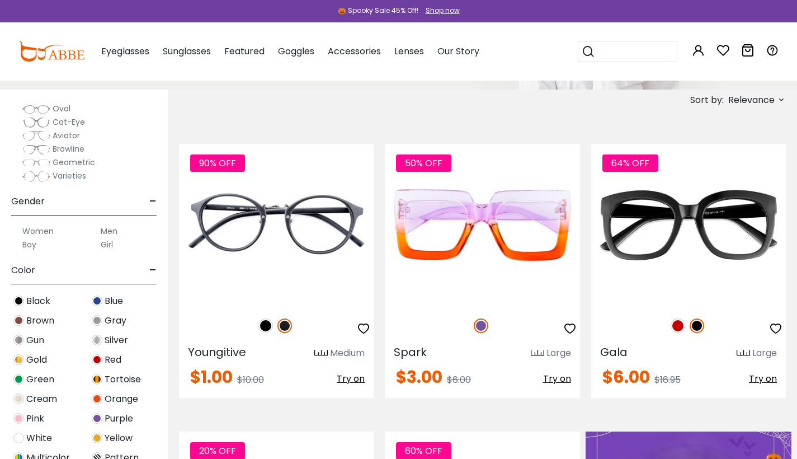 The width and height of the screenshot is (797, 459). What do you see at coordinates (688, 225) in the screenshot?
I see `a: Black Gala - Plastic ,Universal Bridge Fit` at bounding box center [688, 225].